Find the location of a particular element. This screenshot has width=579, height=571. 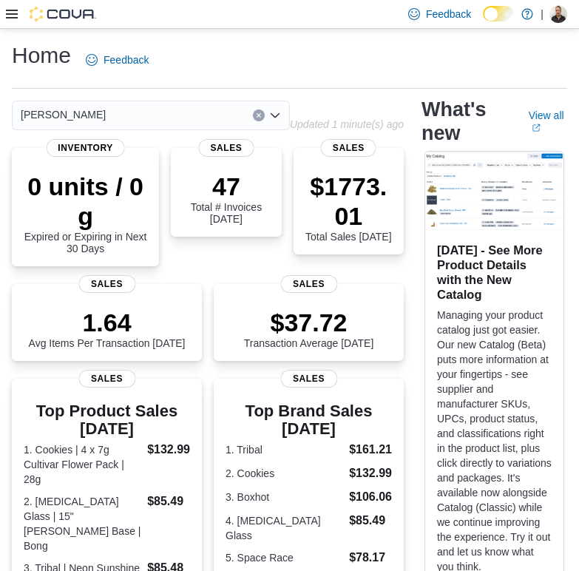

a: View allExternal link is located at coordinates (548, 121).